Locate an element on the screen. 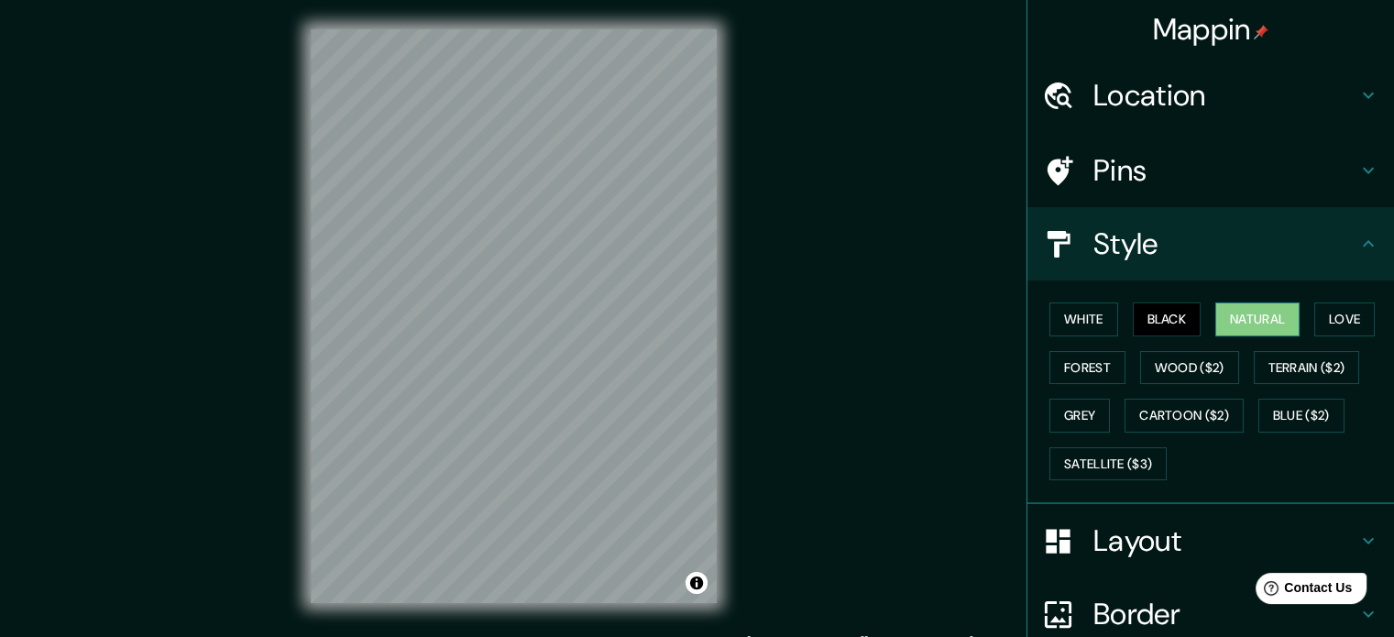 This screenshot has width=1394, height=637. div: Location is located at coordinates (1211, 95).